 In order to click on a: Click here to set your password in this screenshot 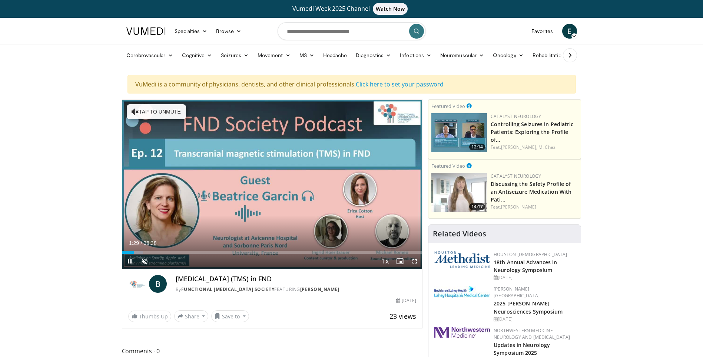, I will do `click(400, 84)`.